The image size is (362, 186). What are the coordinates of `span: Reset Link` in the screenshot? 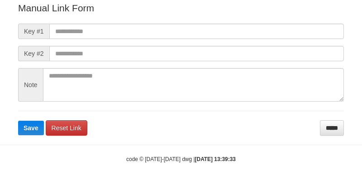 It's located at (67, 128).